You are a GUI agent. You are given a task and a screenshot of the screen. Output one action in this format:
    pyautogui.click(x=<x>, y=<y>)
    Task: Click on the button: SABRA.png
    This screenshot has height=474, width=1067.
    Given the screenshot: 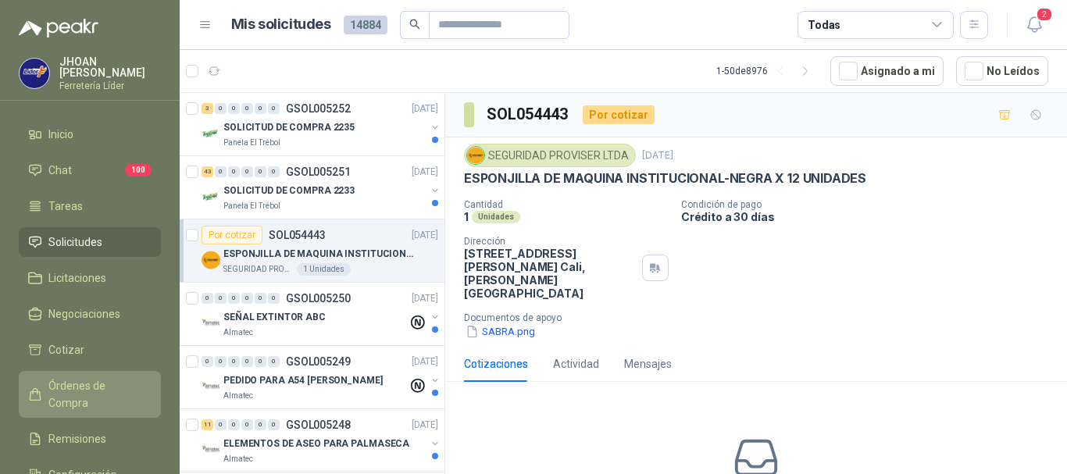 What is the action you would take?
    pyautogui.click(x=500, y=331)
    